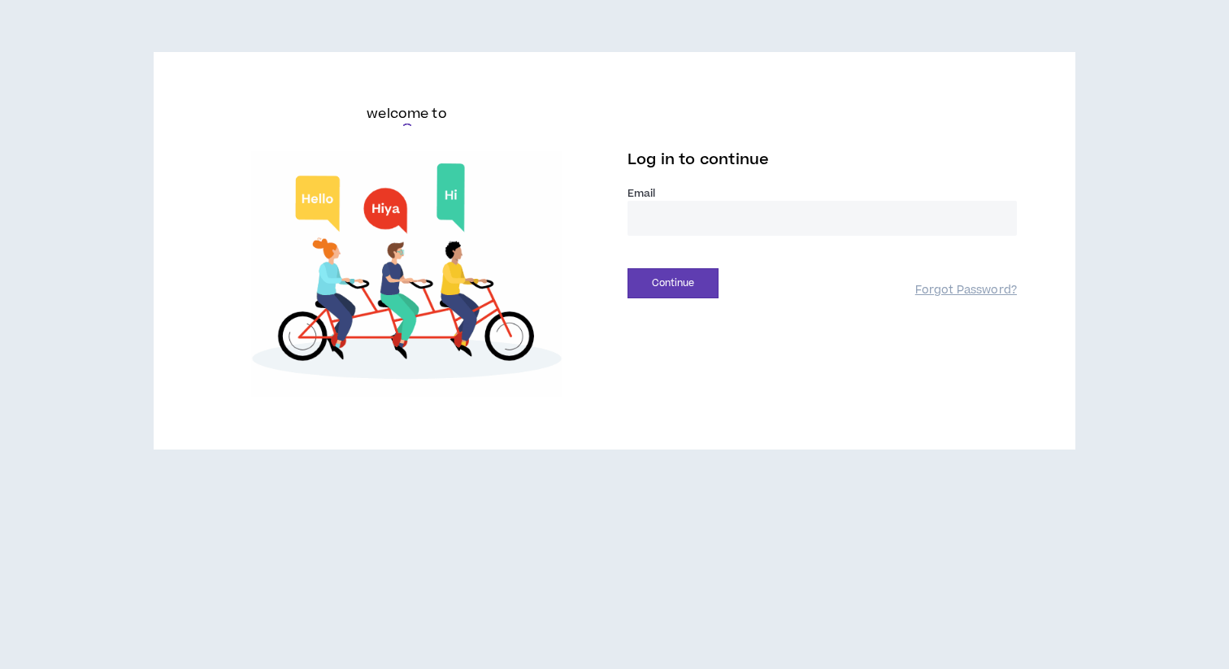 The height and width of the screenshot is (669, 1229). I want to click on img: Welcome to Wripple, so click(406, 274).